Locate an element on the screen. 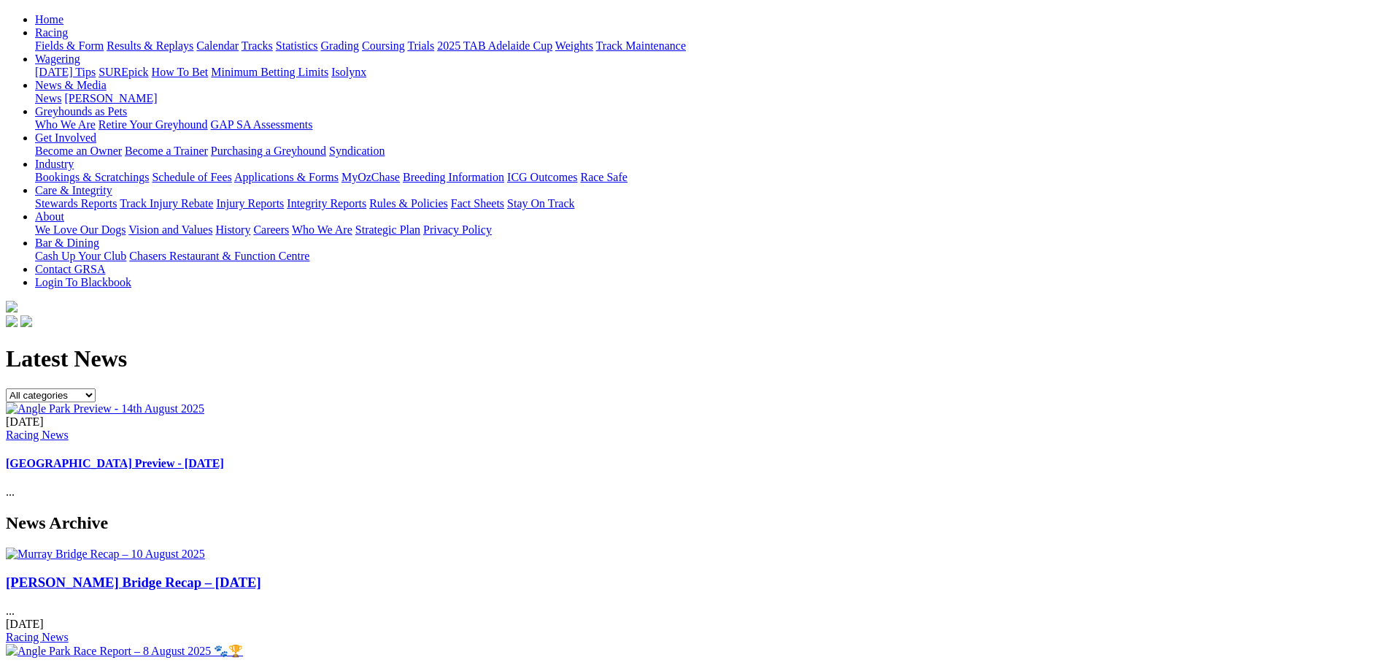  a: Results & Replays is located at coordinates (150, 45).